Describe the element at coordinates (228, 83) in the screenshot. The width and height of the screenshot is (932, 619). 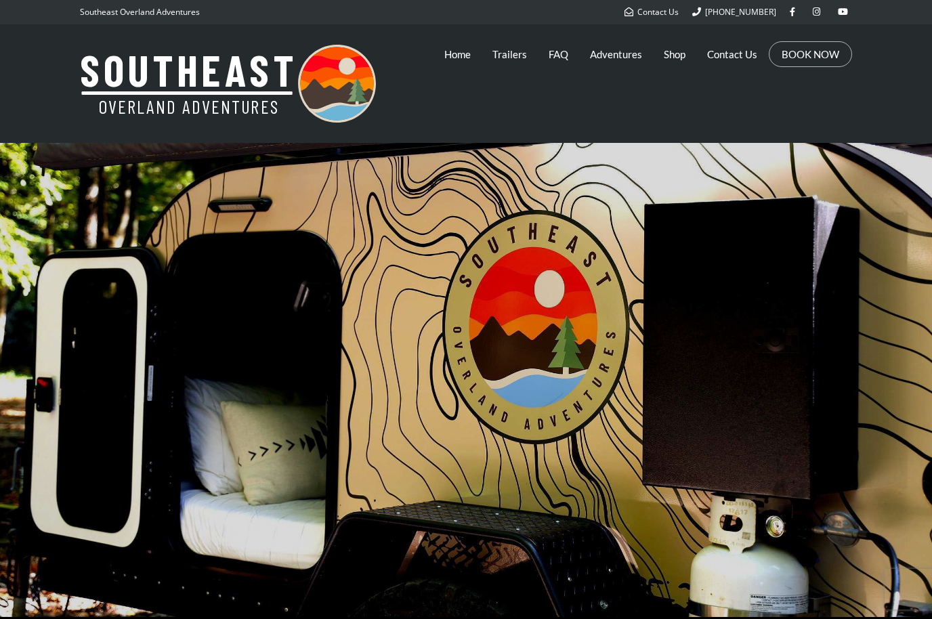
I see `img: Southeast Overland Adventures` at that location.